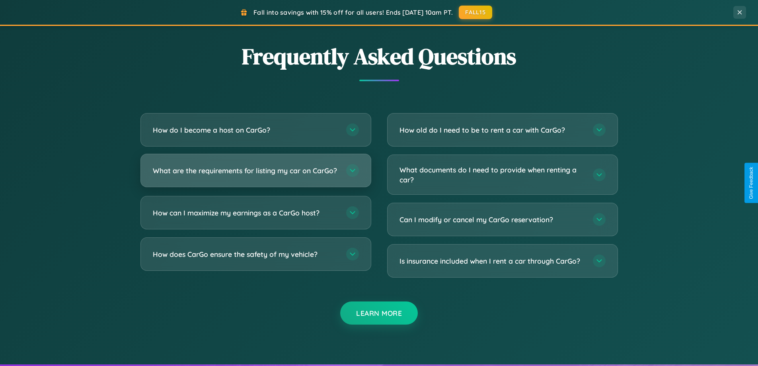 The height and width of the screenshot is (366, 758). Describe the element at coordinates (492, 219) in the screenshot. I see `h3: Can I modify or cancel my CarGo reservation?` at that location.